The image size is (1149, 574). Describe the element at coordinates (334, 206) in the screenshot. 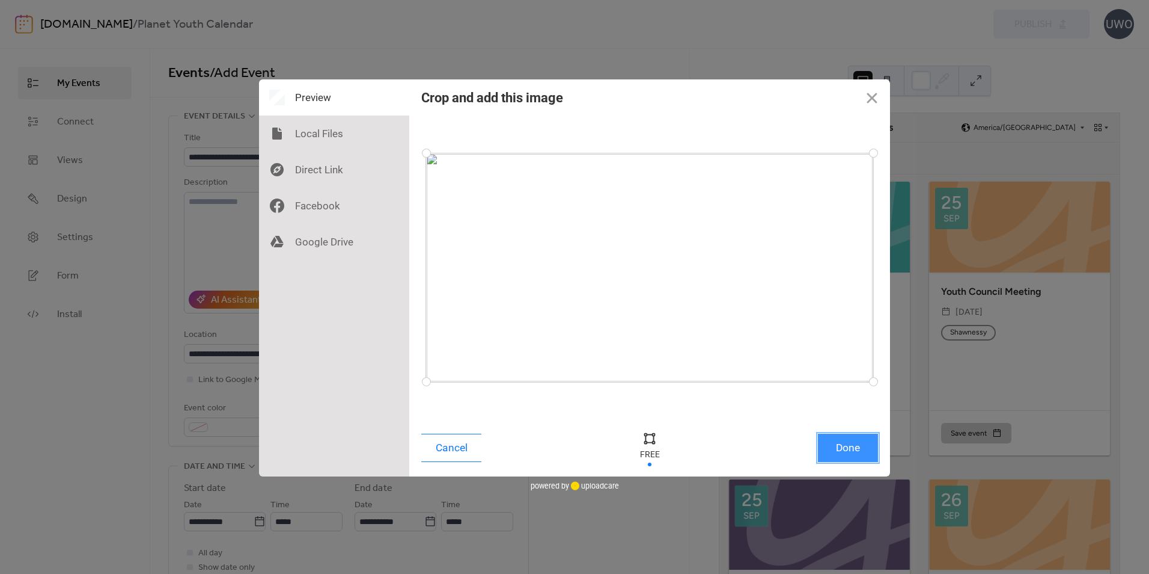

I see `div: Facebook` at that location.